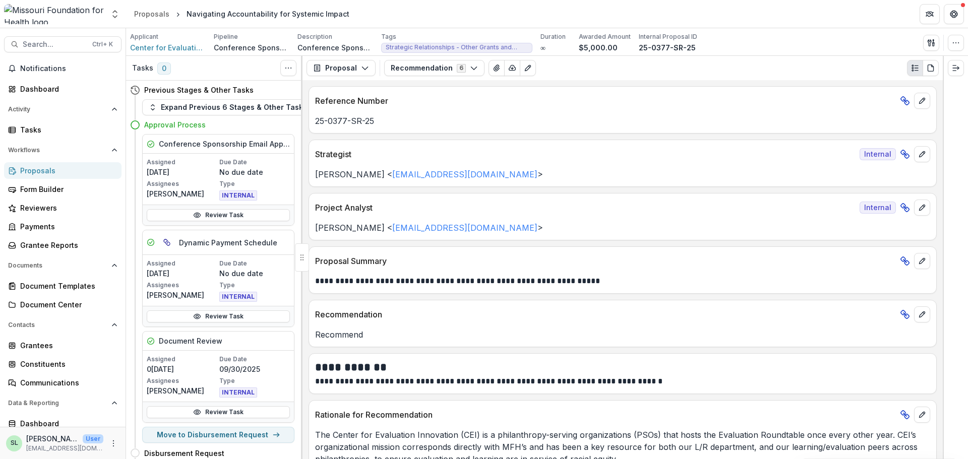 Image resolution: width=968 pixels, height=459 pixels. I want to click on span: Notifications, so click(69, 69).